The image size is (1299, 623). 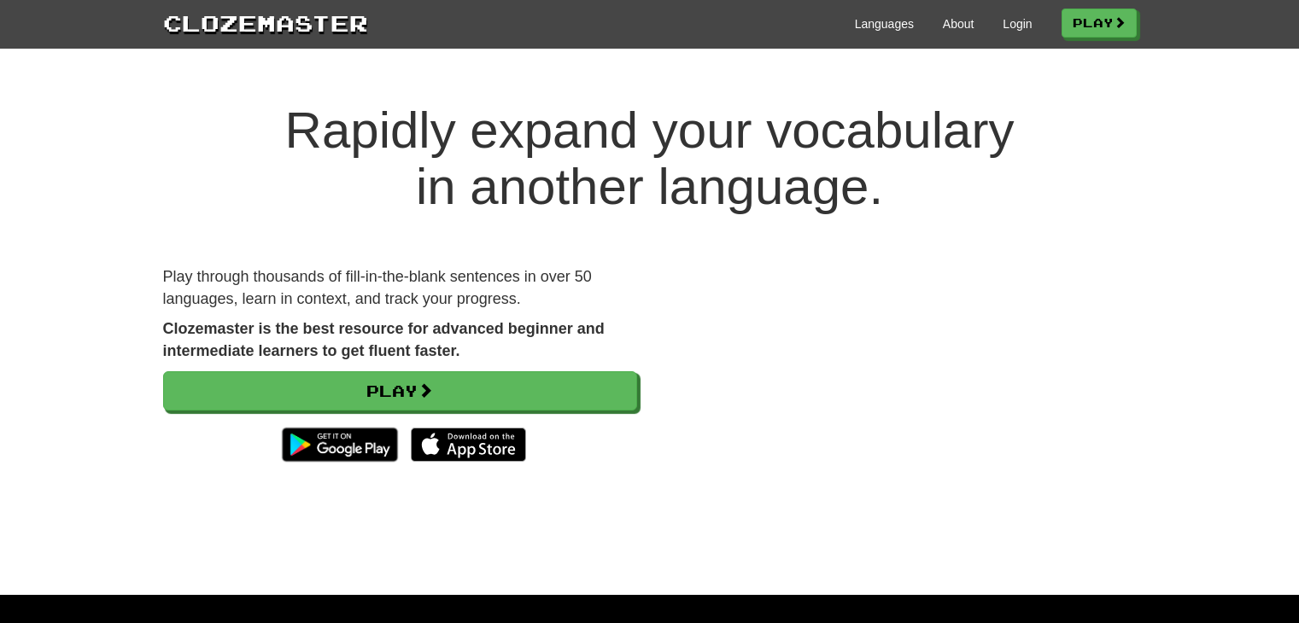 I want to click on img: Get it on Google Play, so click(x=339, y=445).